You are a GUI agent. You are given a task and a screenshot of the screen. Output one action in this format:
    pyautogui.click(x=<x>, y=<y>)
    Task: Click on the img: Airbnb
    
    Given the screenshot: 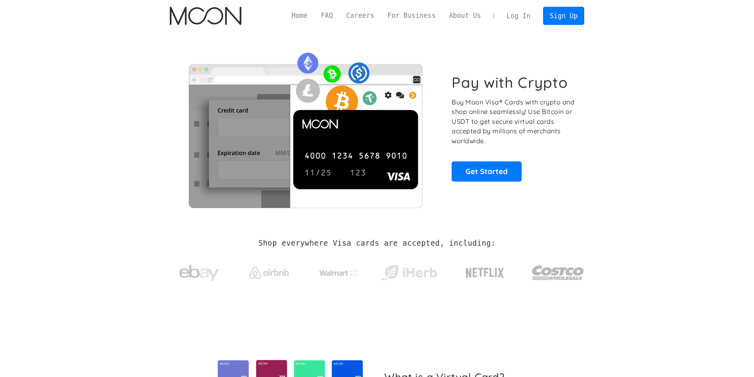 What is the action you would take?
    pyautogui.click(x=269, y=273)
    